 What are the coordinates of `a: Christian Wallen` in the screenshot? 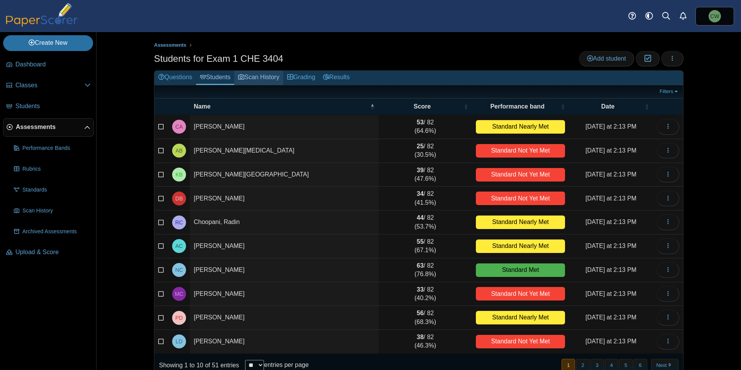 It's located at (714, 16).